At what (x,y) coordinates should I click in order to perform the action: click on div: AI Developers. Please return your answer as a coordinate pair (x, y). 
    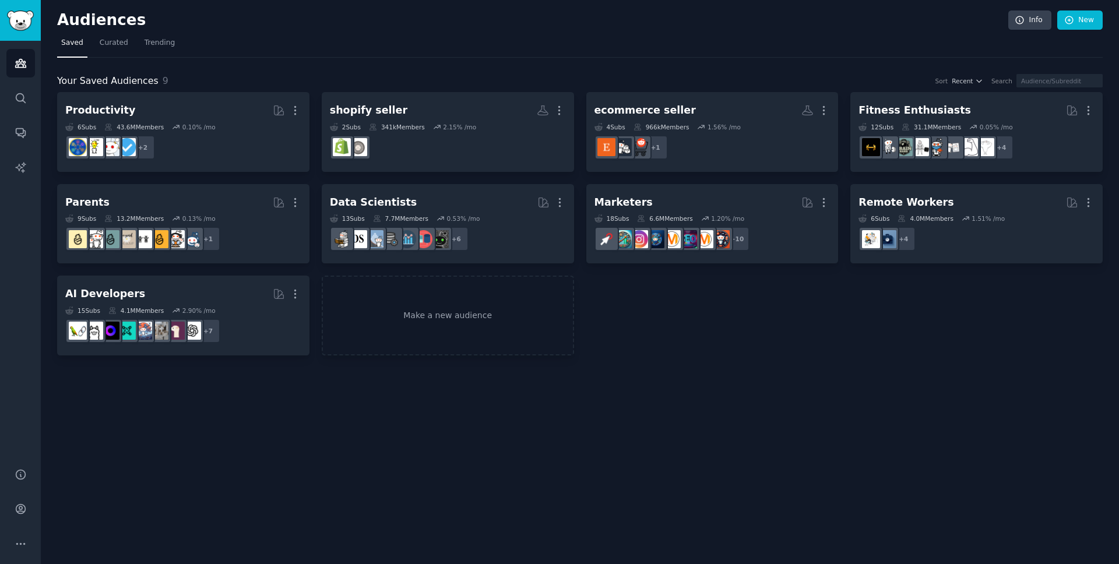
    Looking at the image, I should click on (105, 294).